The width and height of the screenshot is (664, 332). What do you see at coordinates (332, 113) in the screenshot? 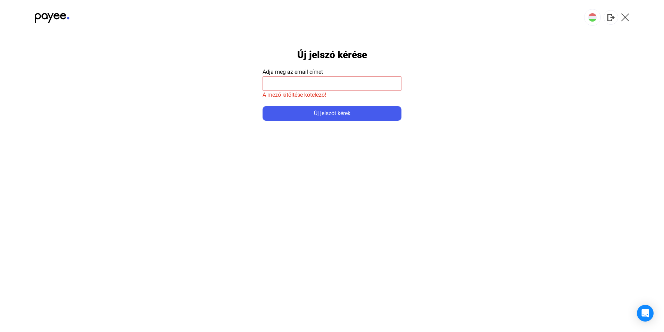
I see `div: Új jelszót kérek` at bounding box center [332, 113].